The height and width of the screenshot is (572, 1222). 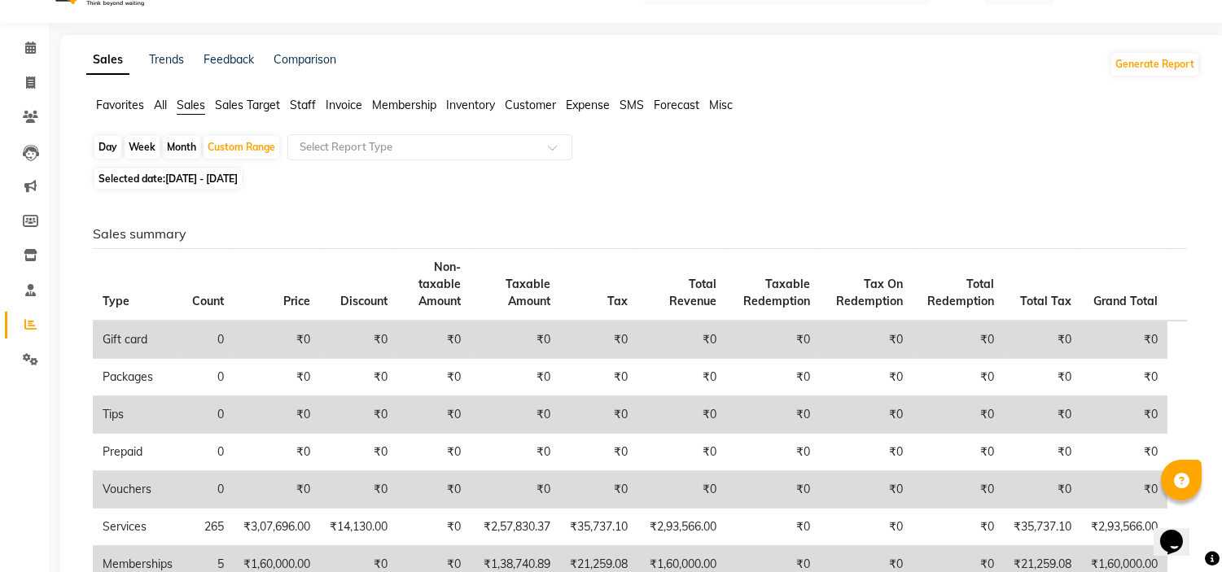 What do you see at coordinates (530, 105) in the screenshot?
I see `span: Customer` at bounding box center [530, 105].